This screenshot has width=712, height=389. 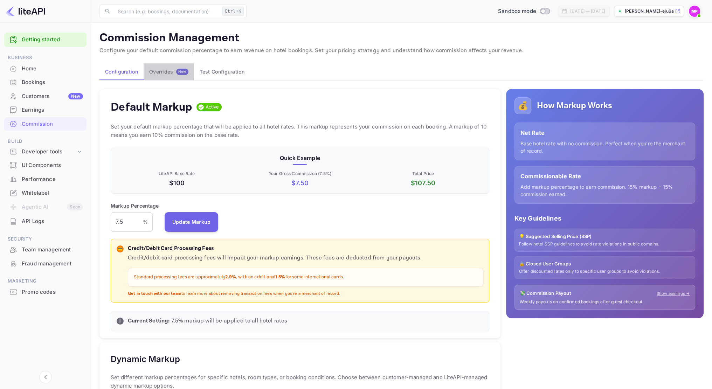 I want to click on input: Search (e.g. bookings, documentation), so click(x=166, y=11).